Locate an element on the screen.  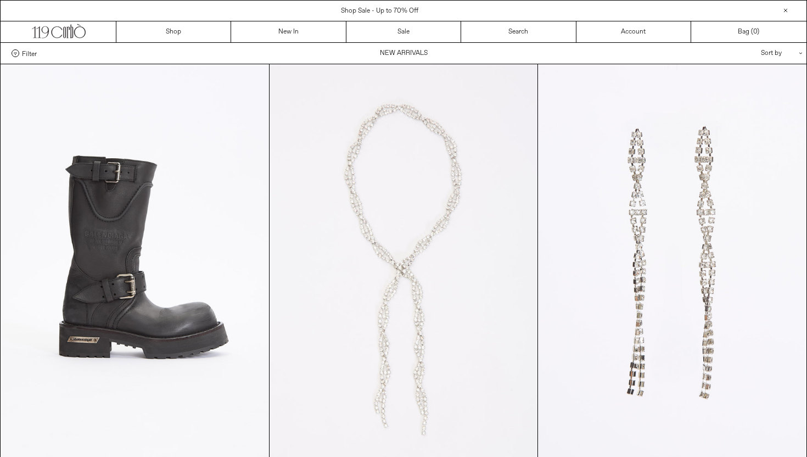
a: Sale is located at coordinates (403, 32).